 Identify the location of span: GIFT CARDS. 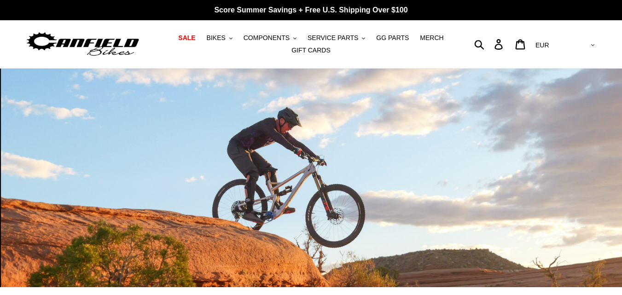
(311, 50).